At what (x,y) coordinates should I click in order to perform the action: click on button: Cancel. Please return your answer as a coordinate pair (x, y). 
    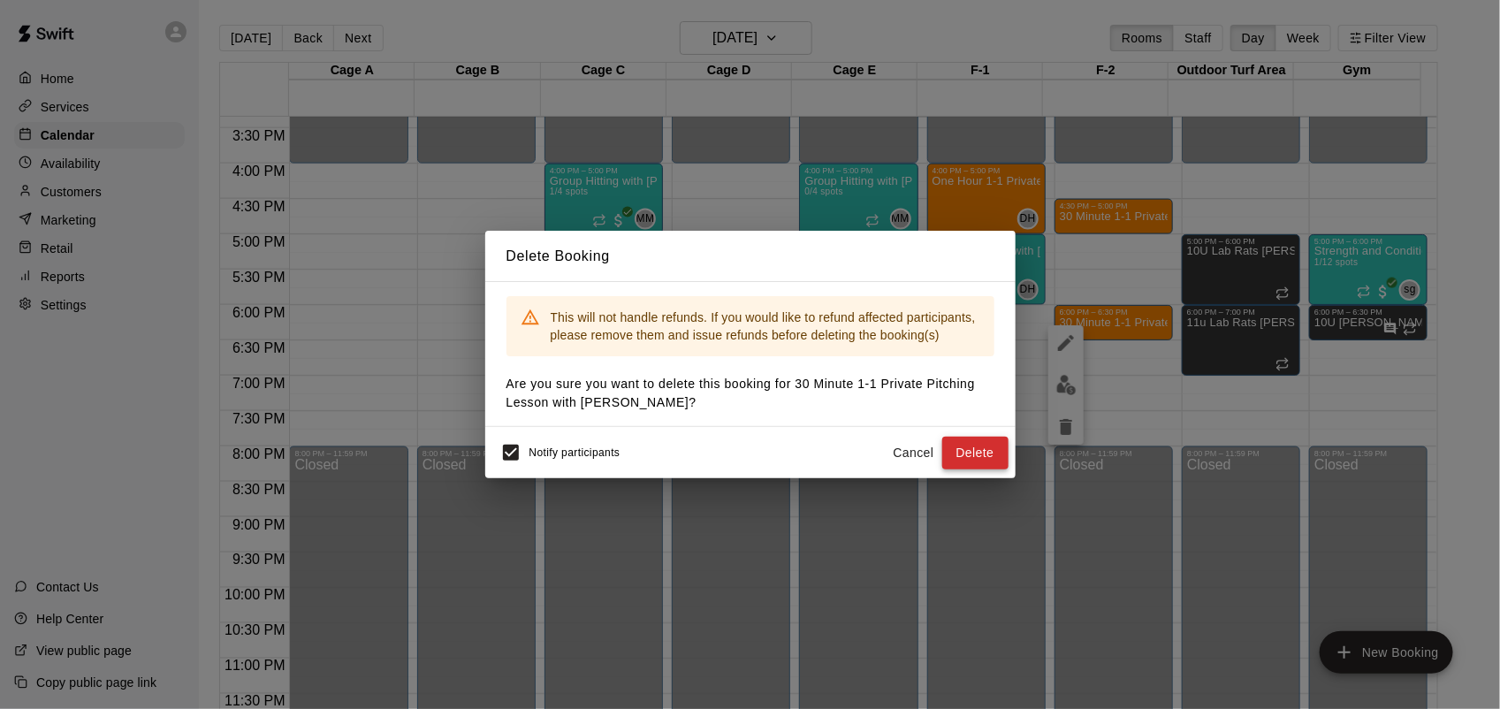
    Looking at the image, I should click on (914, 453).